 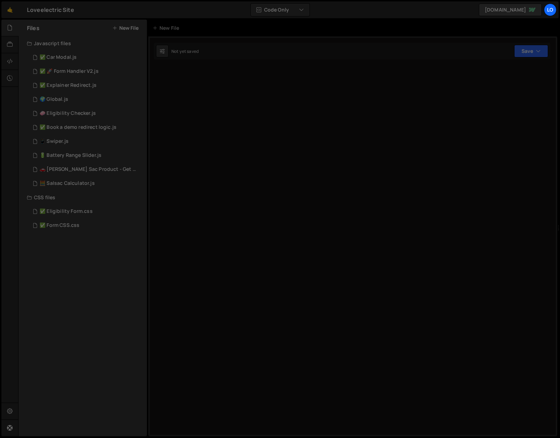 I want to click on div: 🔋 Battery Range Slider.js, so click(x=70, y=155).